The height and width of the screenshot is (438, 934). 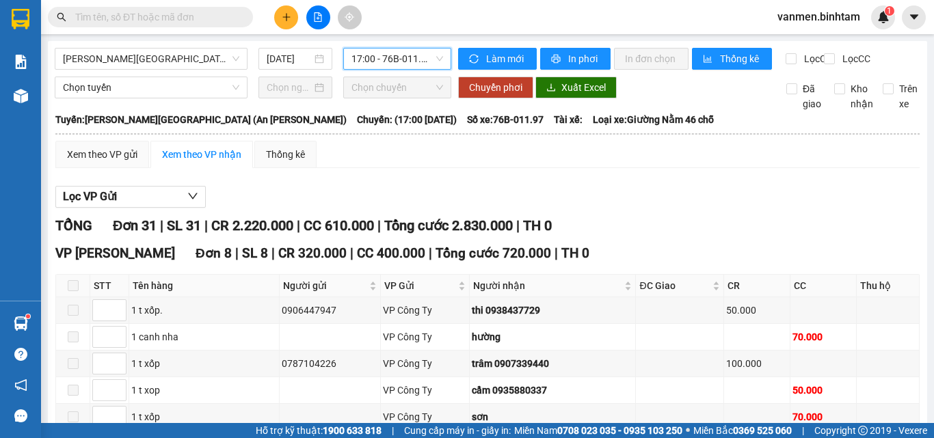 What do you see at coordinates (350, 17) in the screenshot?
I see `button: aim` at bounding box center [350, 17].